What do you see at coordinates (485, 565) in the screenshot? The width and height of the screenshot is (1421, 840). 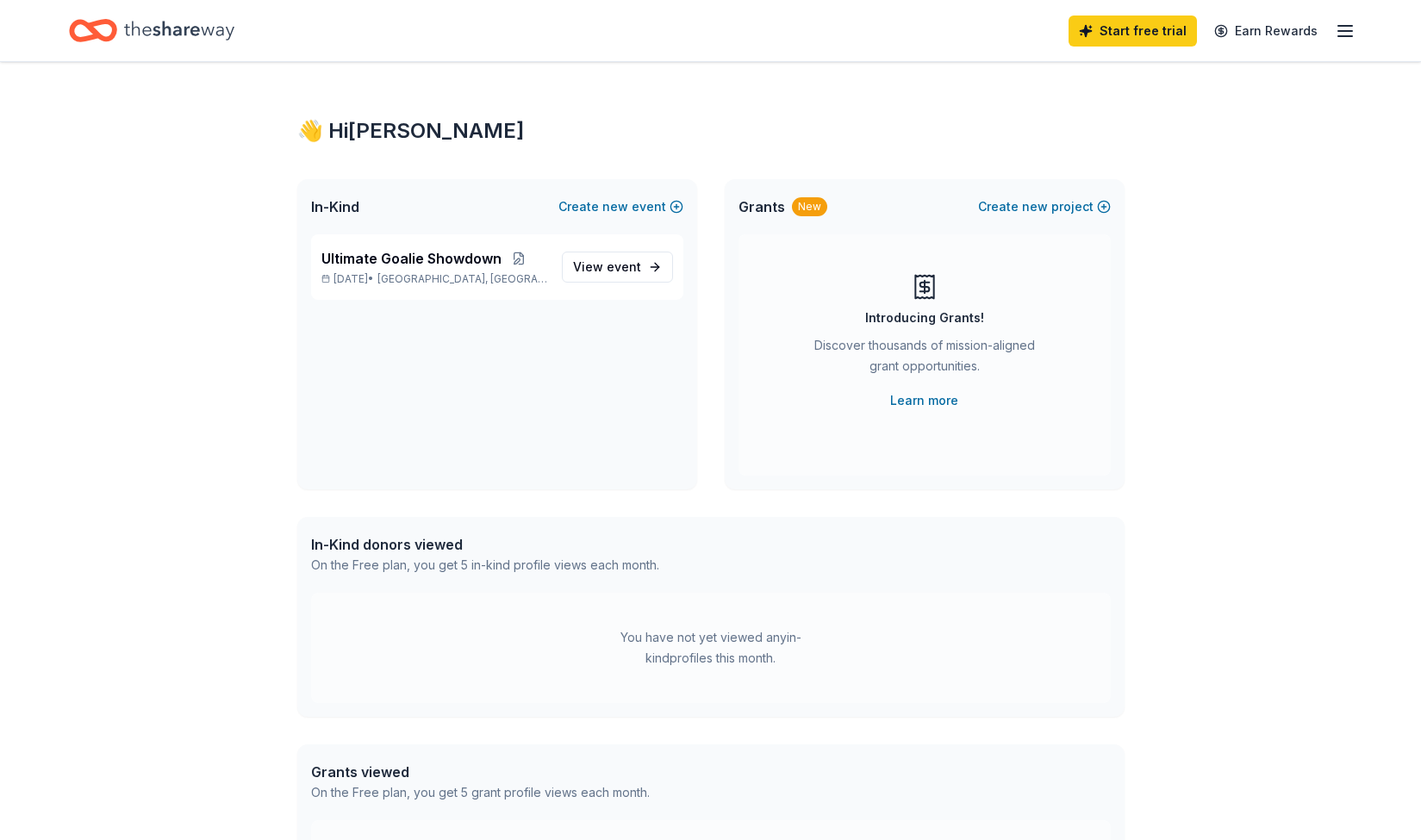 I see `div: On the Free plan, you get 5 in-kind profile views each month.` at bounding box center [485, 565].